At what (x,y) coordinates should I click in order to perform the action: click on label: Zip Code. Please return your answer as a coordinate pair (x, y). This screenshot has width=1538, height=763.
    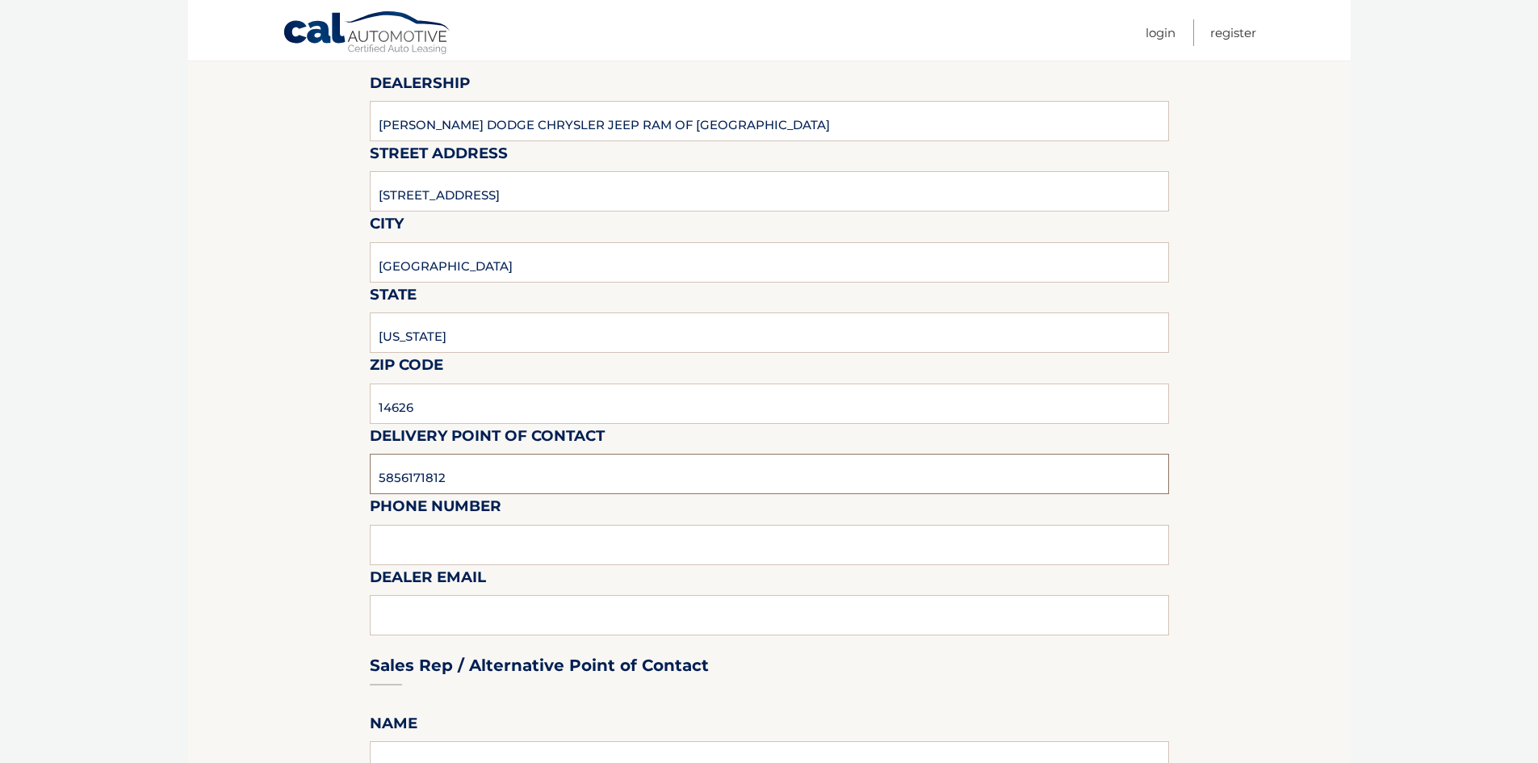
    Looking at the image, I should click on (406, 367).